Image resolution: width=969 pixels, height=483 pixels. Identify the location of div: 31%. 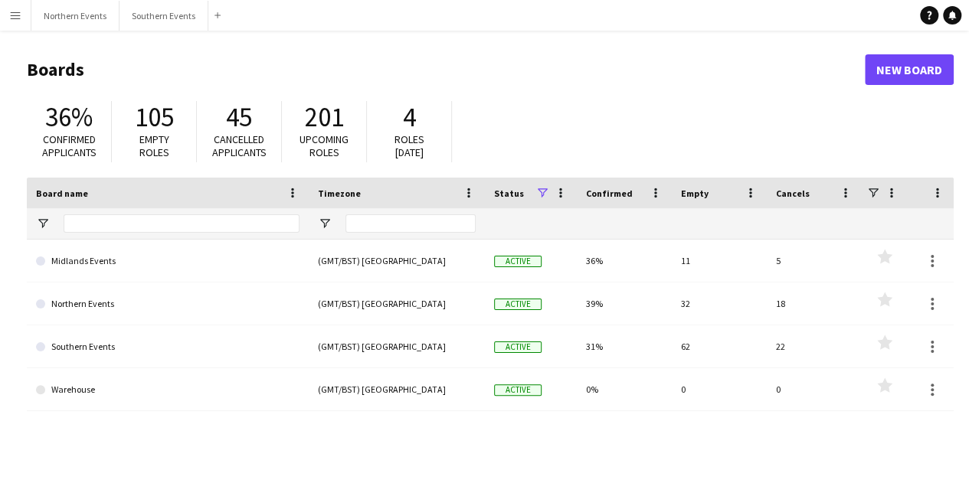
(624, 346).